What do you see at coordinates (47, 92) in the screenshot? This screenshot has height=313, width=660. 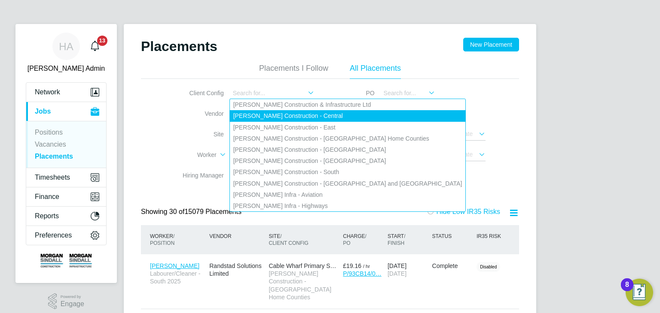 I see `span: Network` at bounding box center [47, 92].